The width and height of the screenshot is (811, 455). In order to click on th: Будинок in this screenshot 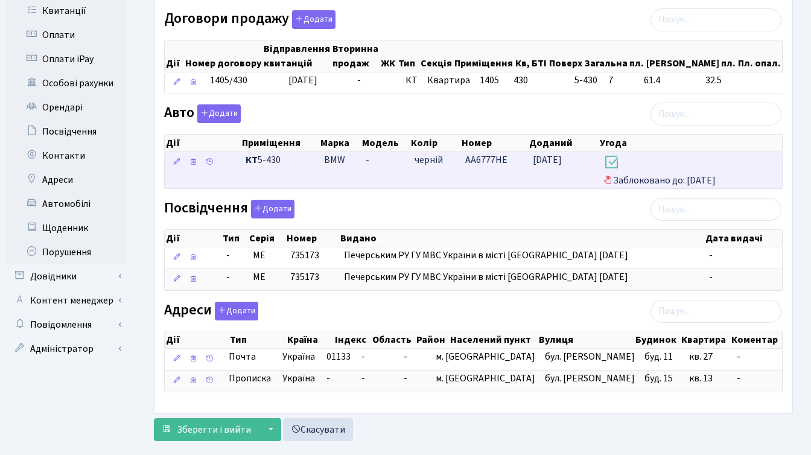, I will do `click(657, 340)`.